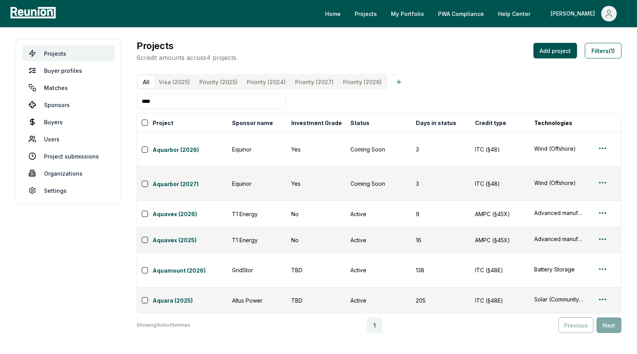  Describe the element at coordinates (190, 150) in the screenshot. I see `button: Aquarbor (2026)` at that location.